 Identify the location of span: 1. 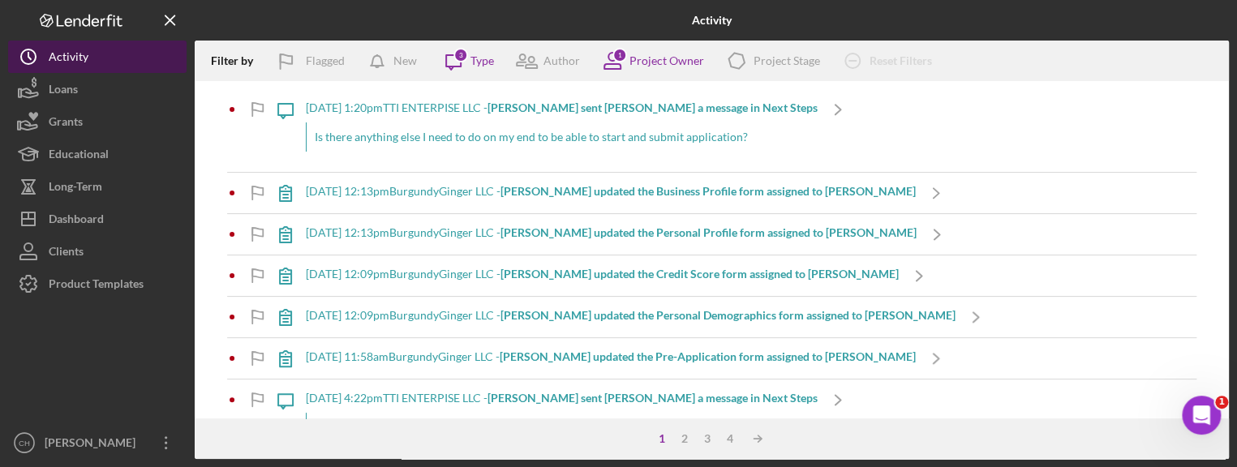
(1221, 402).